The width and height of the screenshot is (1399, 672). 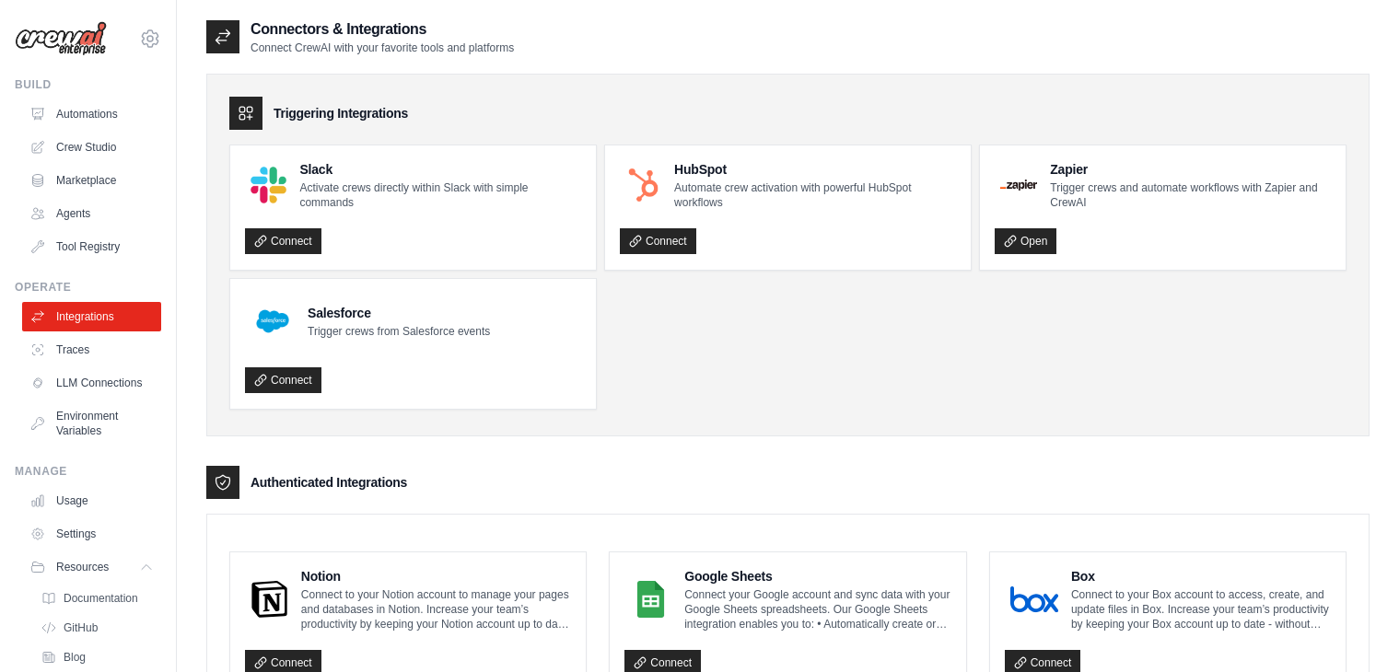 I want to click on h4: Slack, so click(x=440, y=169).